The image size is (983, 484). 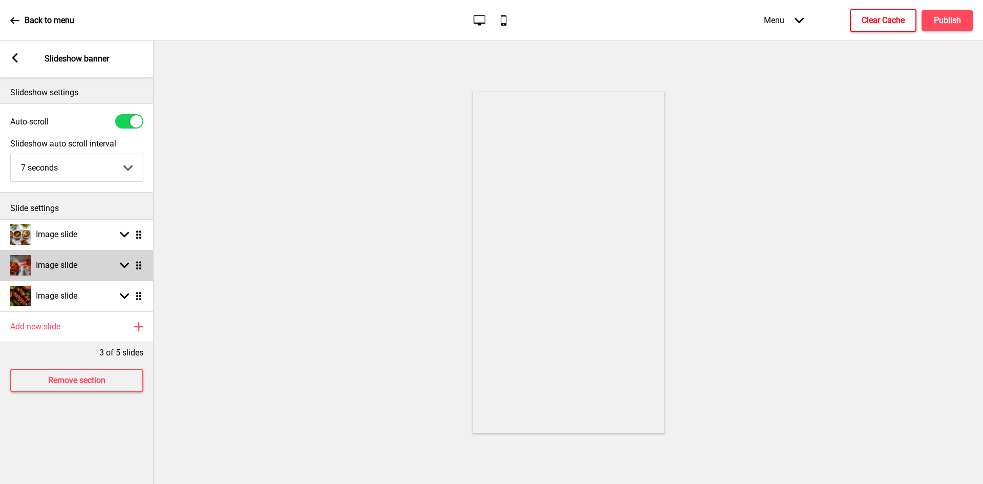 I want to click on button: Remove section, so click(x=77, y=380).